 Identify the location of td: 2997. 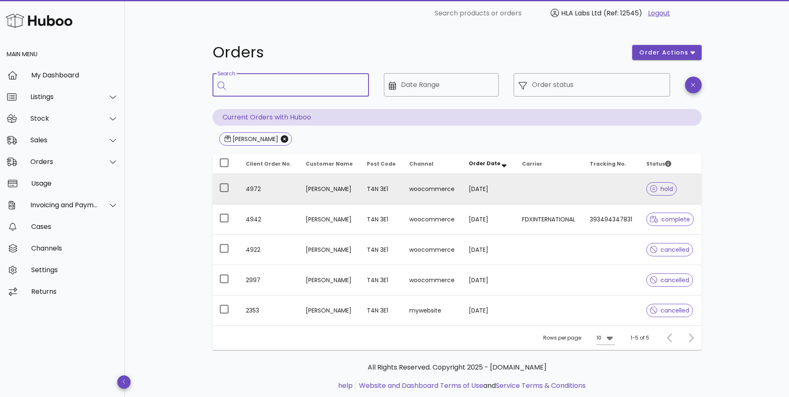
(269, 280).